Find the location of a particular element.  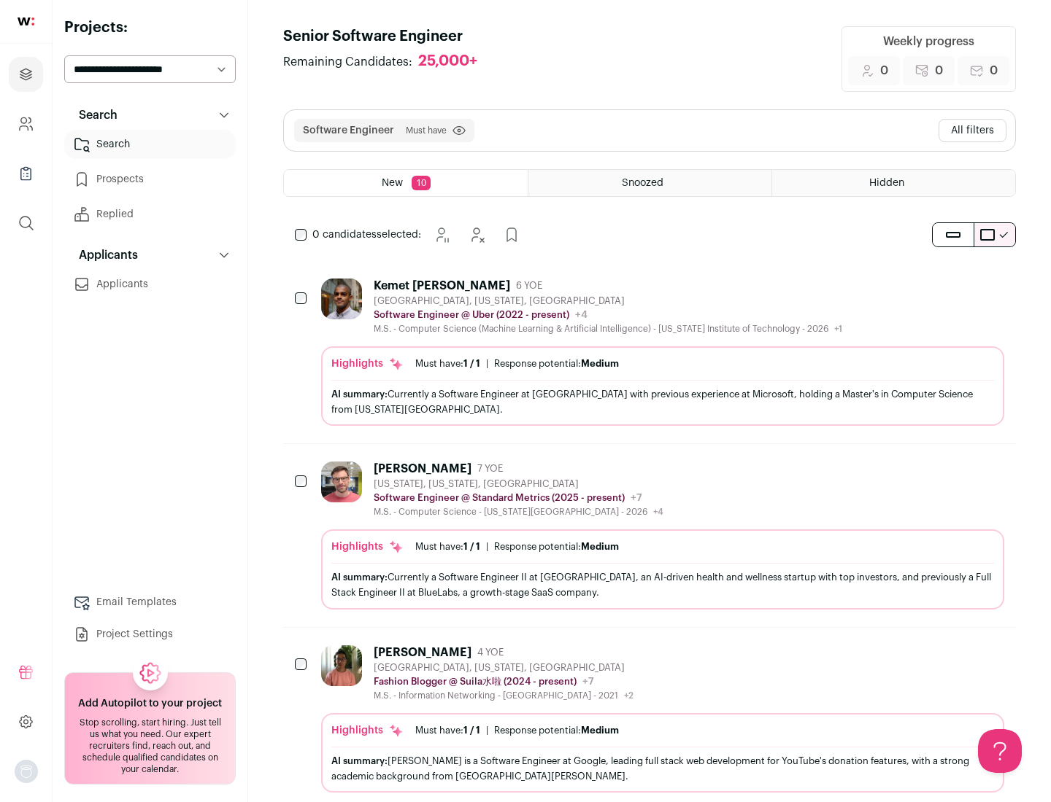

div: Stop scrolling, start hiring. Just tell us what you need. Our expert recruiters find, reach out, ... is located at coordinates (150, 746).